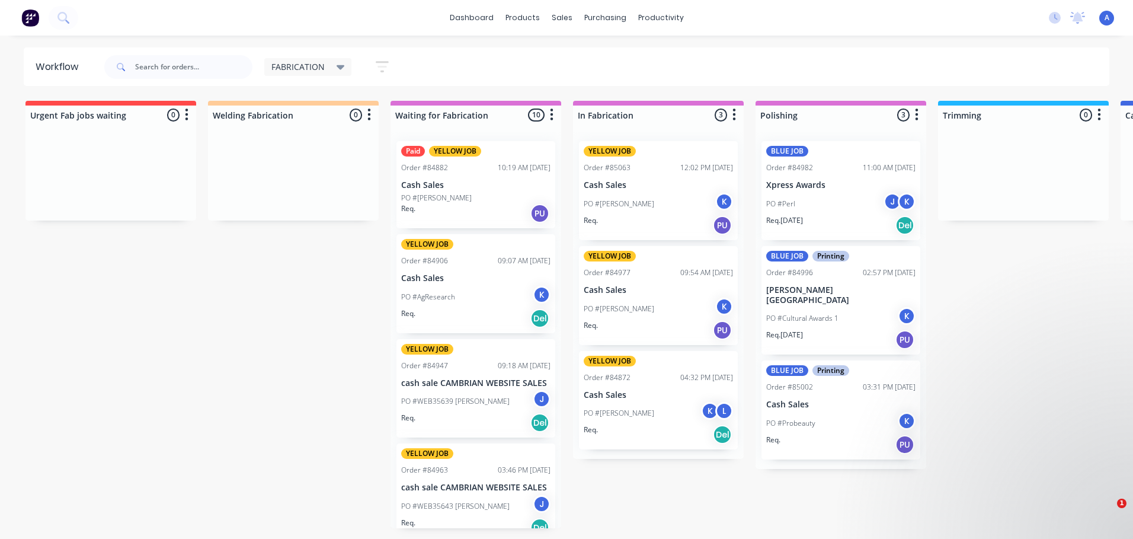 The height and width of the screenshot is (539, 1133). What do you see at coordinates (607, 273) in the screenshot?
I see `div: Order #84977` at bounding box center [607, 273].